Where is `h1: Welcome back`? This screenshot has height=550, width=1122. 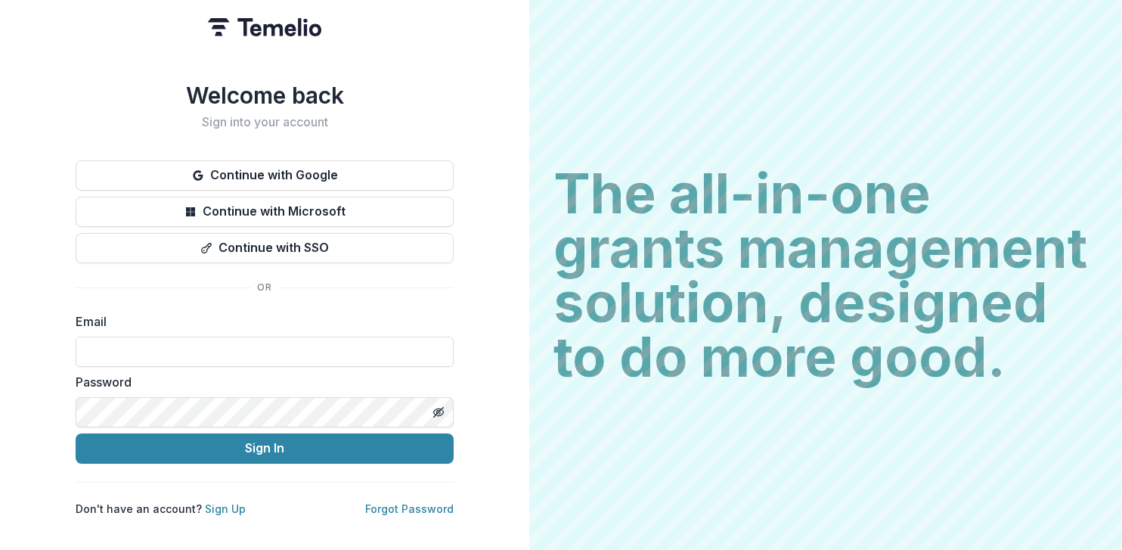
h1: Welcome back is located at coordinates (265, 95).